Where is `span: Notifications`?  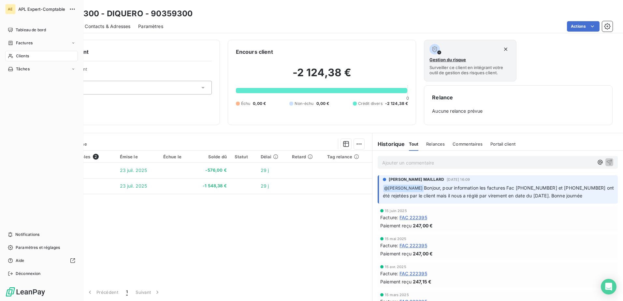 span: Notifications is located at coordinates (27, 235).